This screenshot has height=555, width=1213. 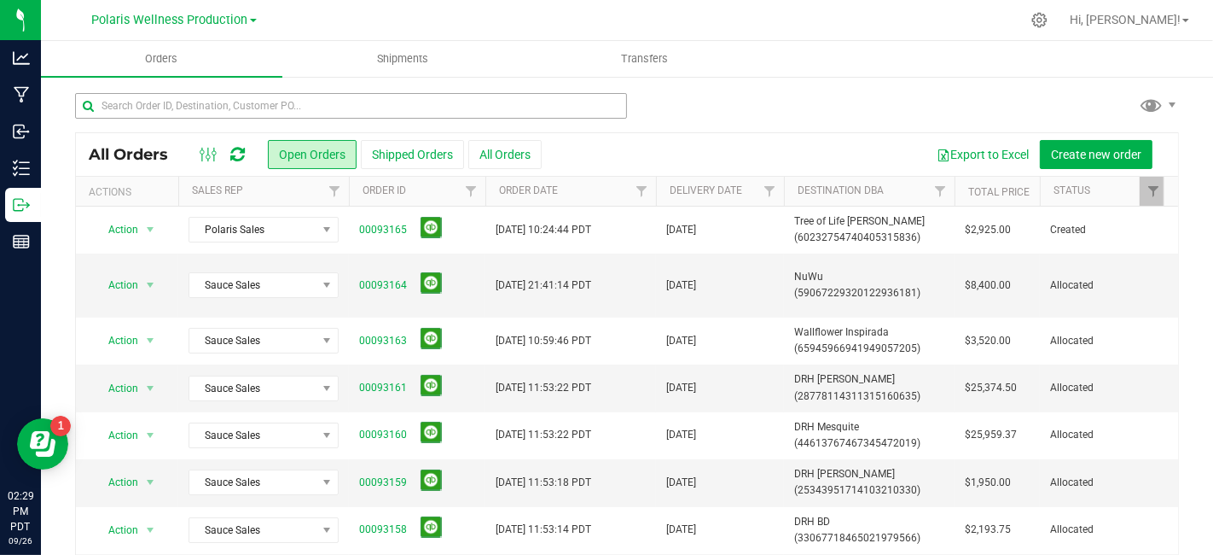 What do you see at coordinates (505, 154) in the screenshot?
I see `button: All Orders` at bounding box center [505, 154].